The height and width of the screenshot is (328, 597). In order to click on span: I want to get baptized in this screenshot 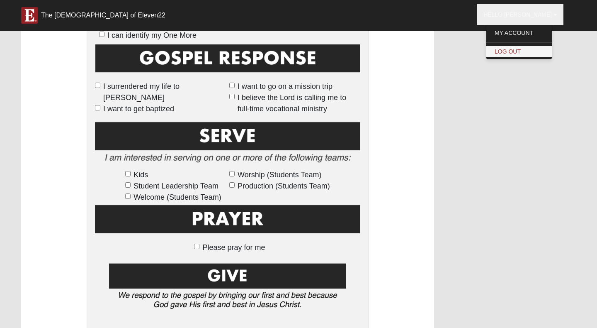, I will do `click(138, 109)`.